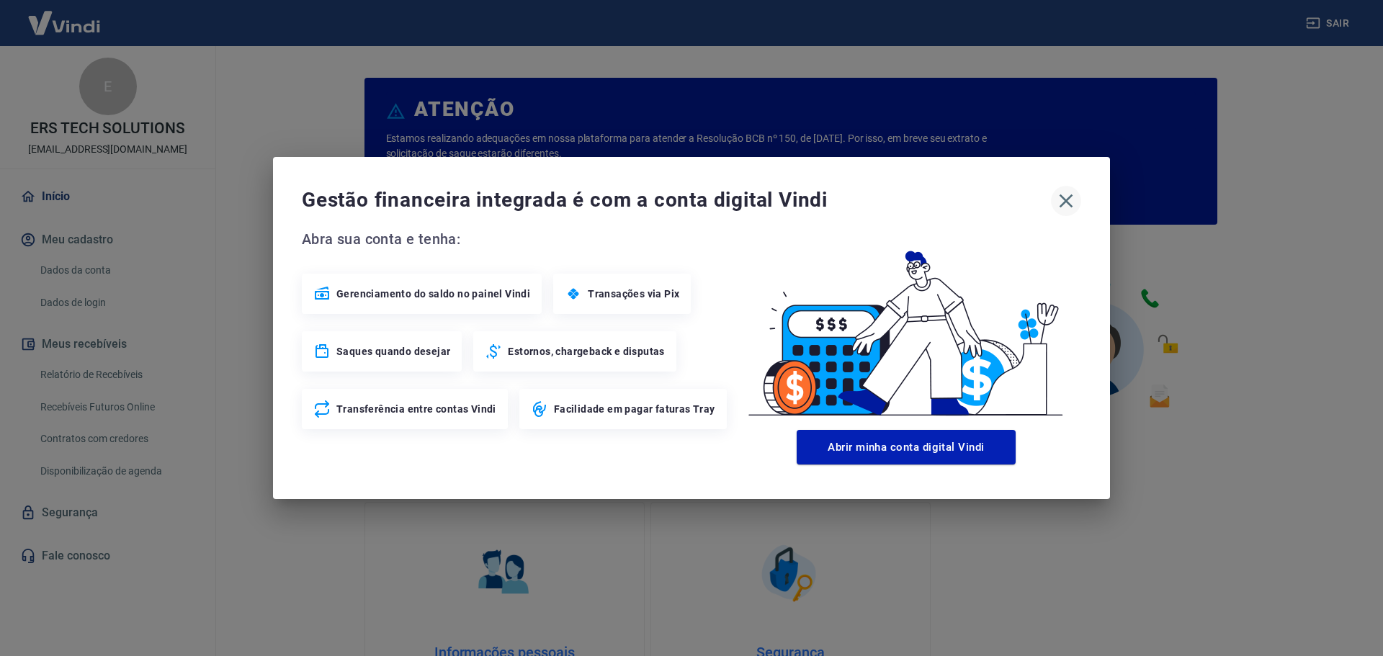 The image size is (1383, 656). Describe the element at coordinates (634, 409) in the screenshot. I see `span: Facilidade em pagar faturas Tray` at that location.